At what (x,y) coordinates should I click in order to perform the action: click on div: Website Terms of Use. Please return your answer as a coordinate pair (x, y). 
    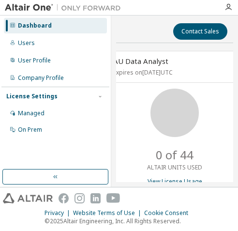
    Looking at the image, I should click on (108, 213).